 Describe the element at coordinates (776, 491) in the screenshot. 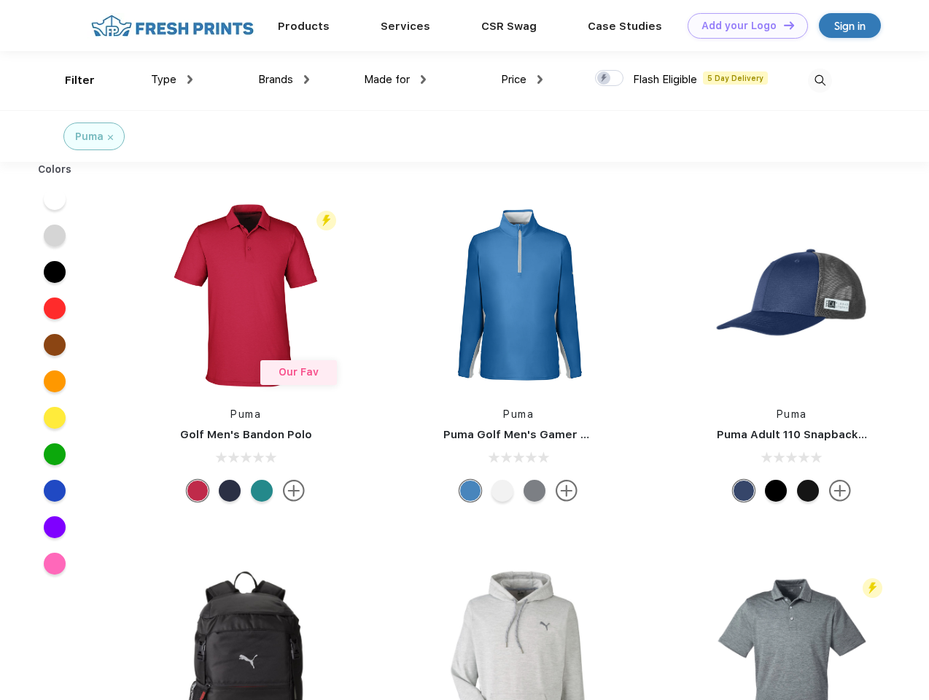

I see `div: Pma Blk Pma Blk` at that location.